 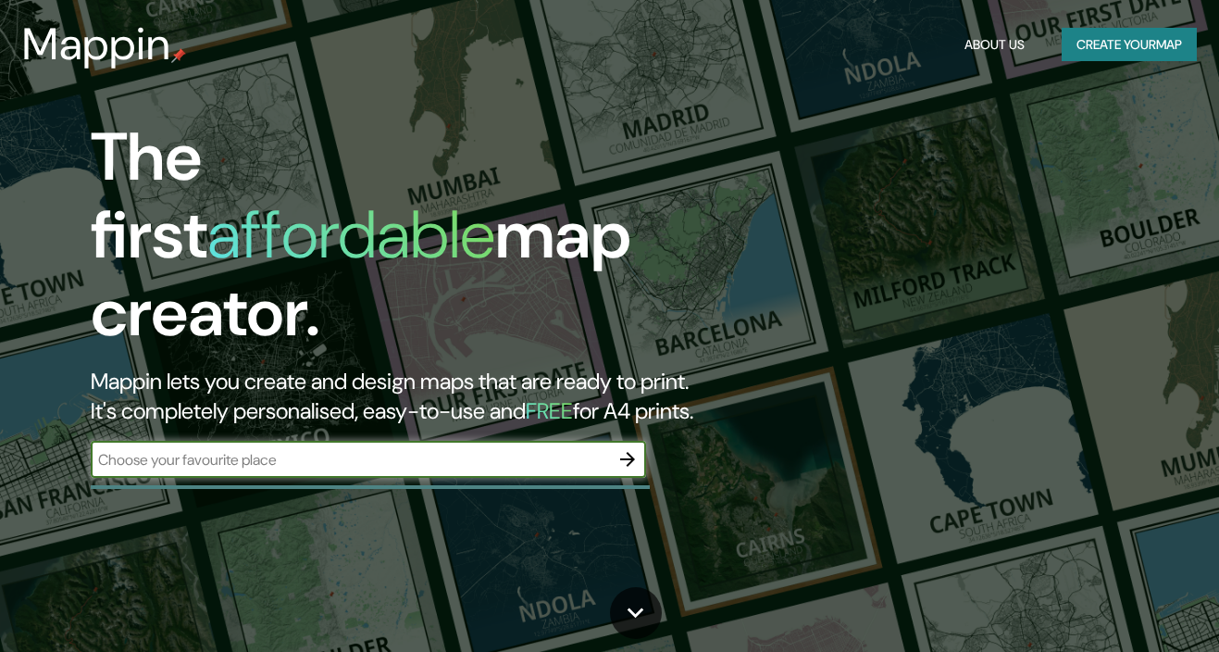 What do you see at coordinates (179, 56) in the screenshot?
I see `img: mappin-pin` at bounding box center [179, 56].